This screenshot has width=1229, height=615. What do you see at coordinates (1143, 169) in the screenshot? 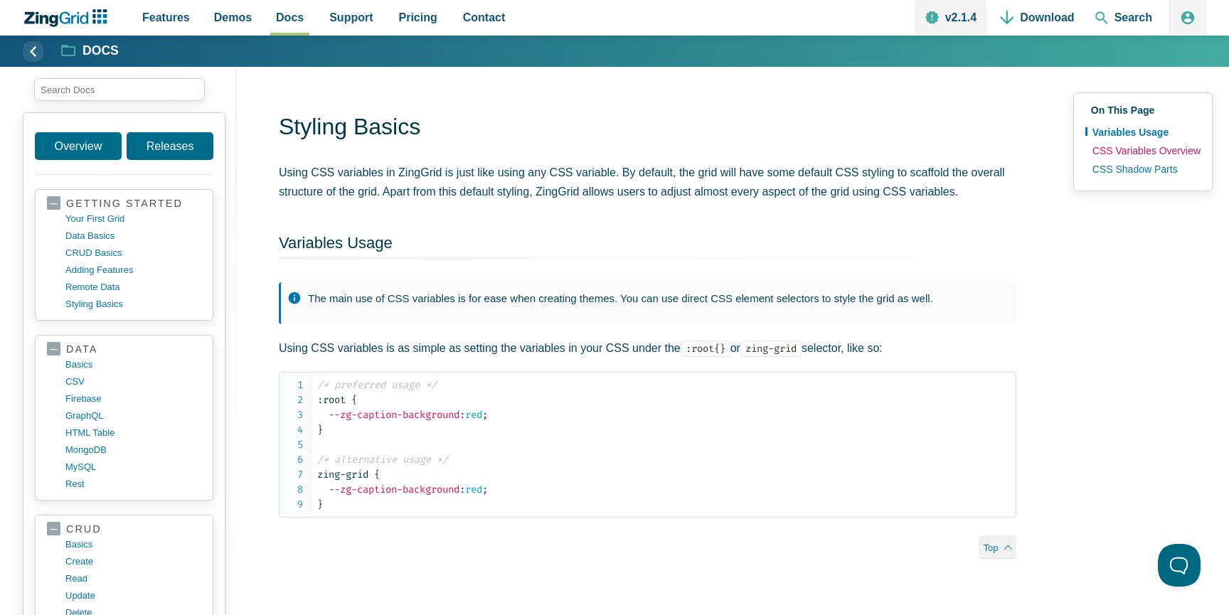
I see `a: CSS Shadow Parts` at bounding box center [1143, 169].